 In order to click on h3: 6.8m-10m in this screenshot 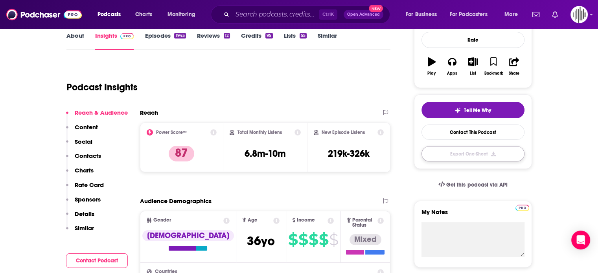, I will do `click(265, 154)`.